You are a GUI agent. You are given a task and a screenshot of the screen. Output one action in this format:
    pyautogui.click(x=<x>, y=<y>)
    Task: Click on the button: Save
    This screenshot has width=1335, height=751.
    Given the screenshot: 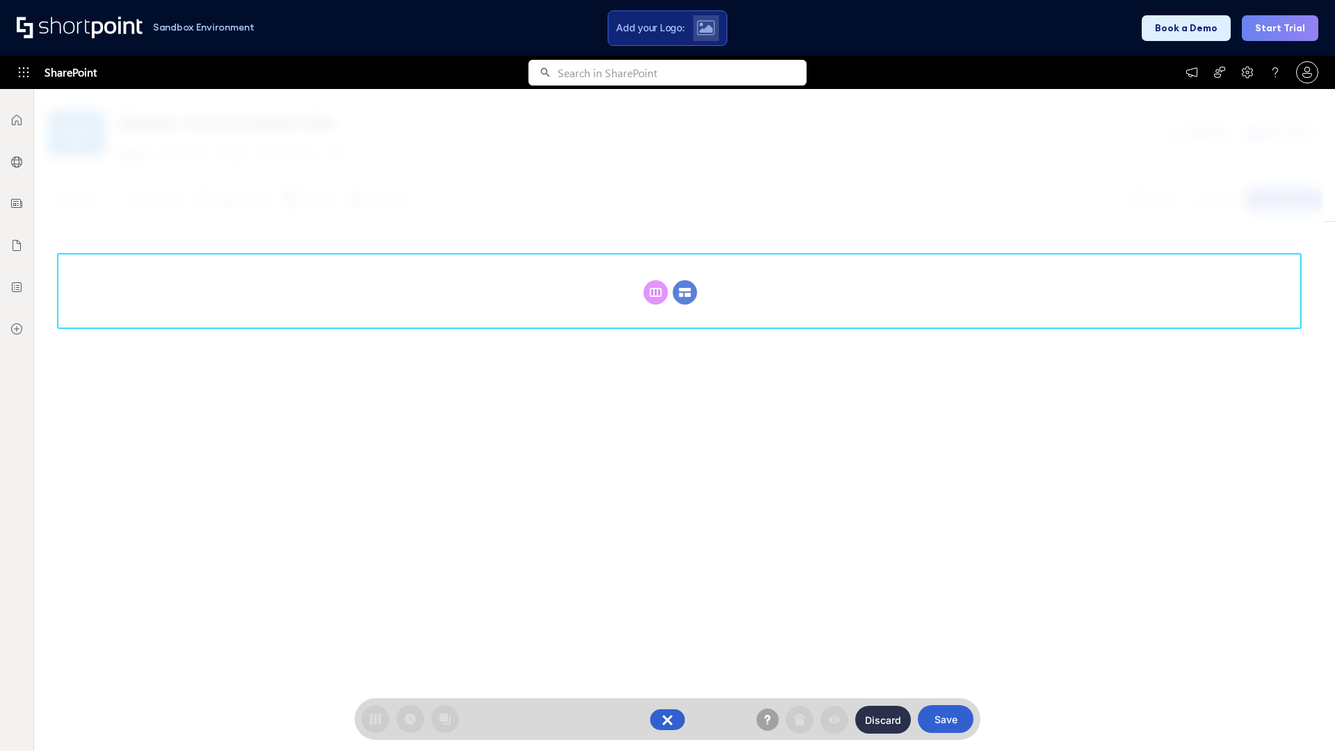 What is the action you would take?
    pyautogui.click(x=945, y=719)
    